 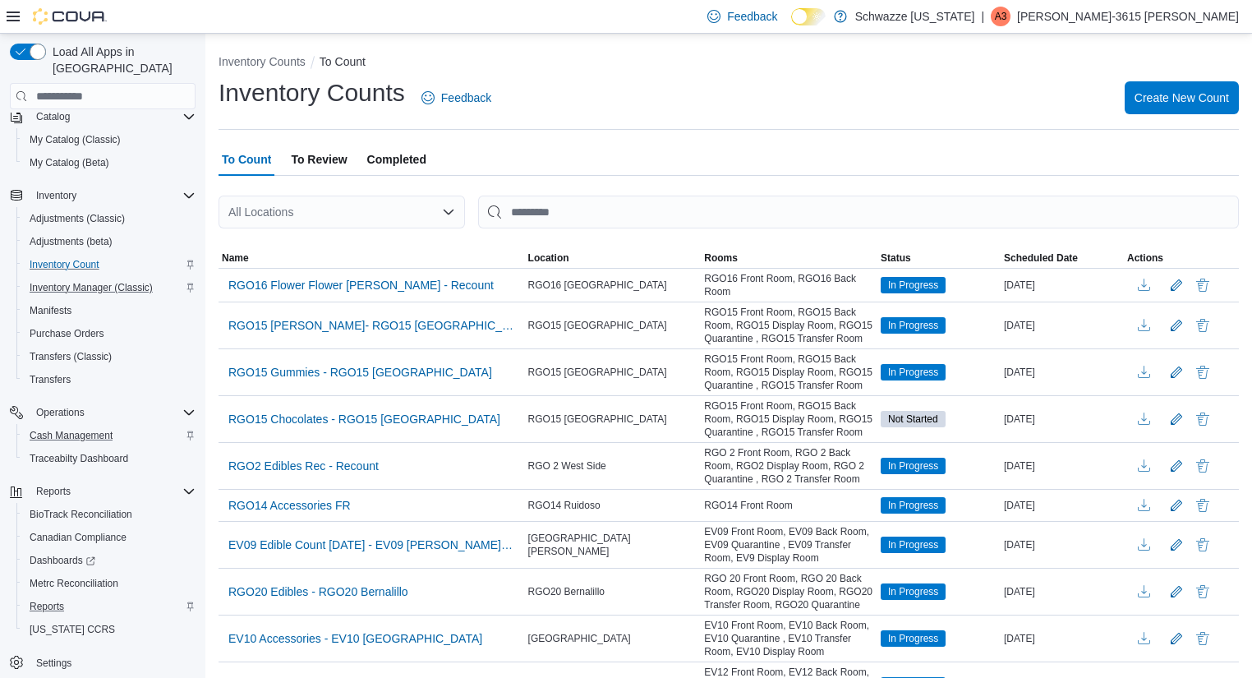 What do you see at coordinates (109, 435) in the screenshot?
I see `button: Cash Management` at bounding box center [109, 435].